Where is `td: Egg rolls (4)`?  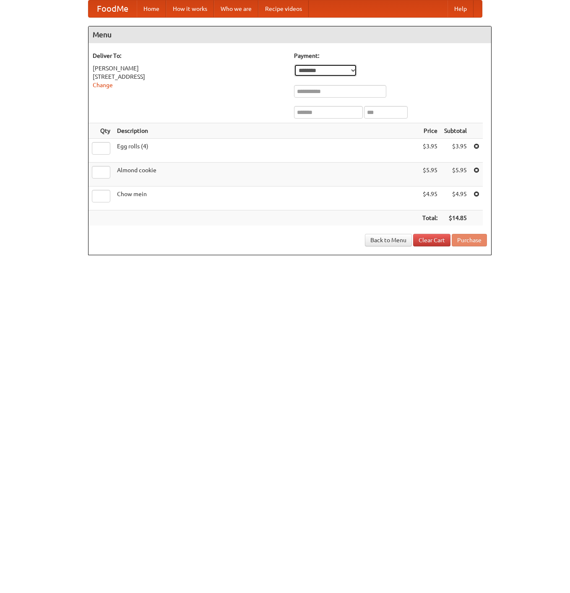 td: Egg rolls (4) is located at coordinates (266, 151).